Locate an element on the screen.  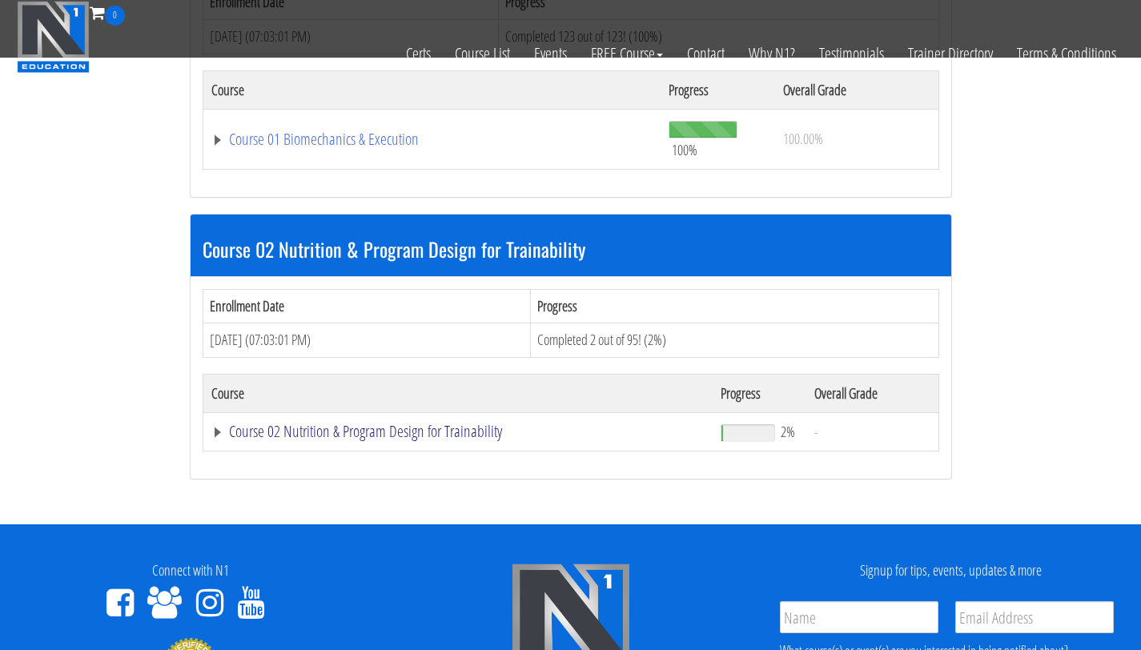
h4: Connect with N1 is located at coordinates (190, 571).